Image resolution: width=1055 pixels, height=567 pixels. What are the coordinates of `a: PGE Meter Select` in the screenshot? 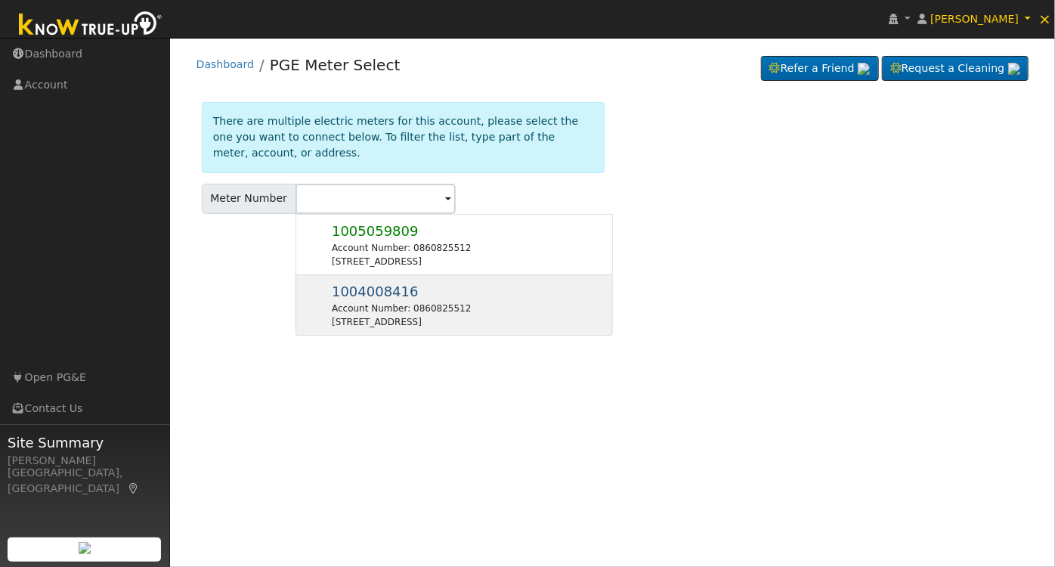 It's located at (335, 65).